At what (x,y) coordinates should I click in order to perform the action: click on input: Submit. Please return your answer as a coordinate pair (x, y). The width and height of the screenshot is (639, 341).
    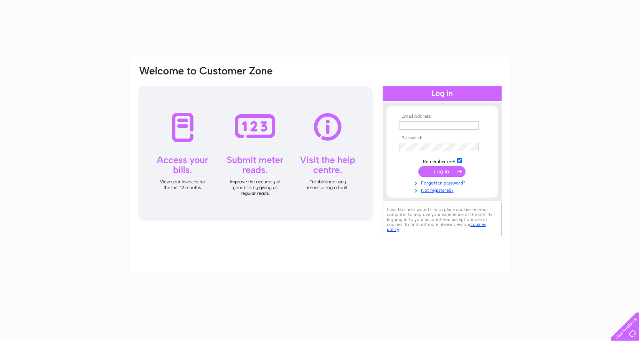
    Looking at the image, I should click on (442, 172).